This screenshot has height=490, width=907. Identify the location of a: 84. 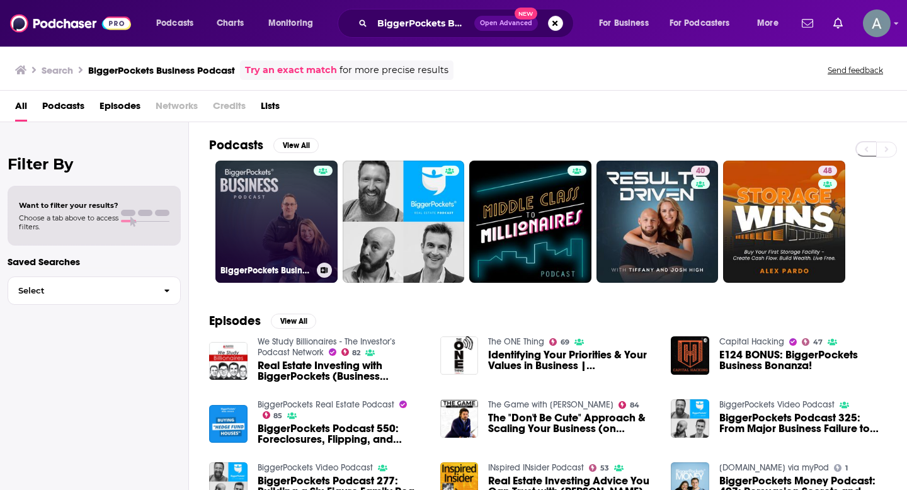
(629, 405).